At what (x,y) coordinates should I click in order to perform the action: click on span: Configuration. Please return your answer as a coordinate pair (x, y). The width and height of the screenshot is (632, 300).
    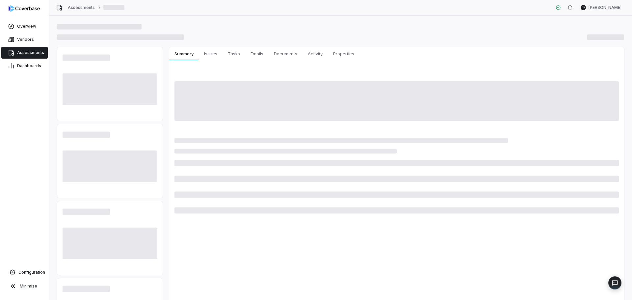
    Looking at the image, I should click on (32, 272).